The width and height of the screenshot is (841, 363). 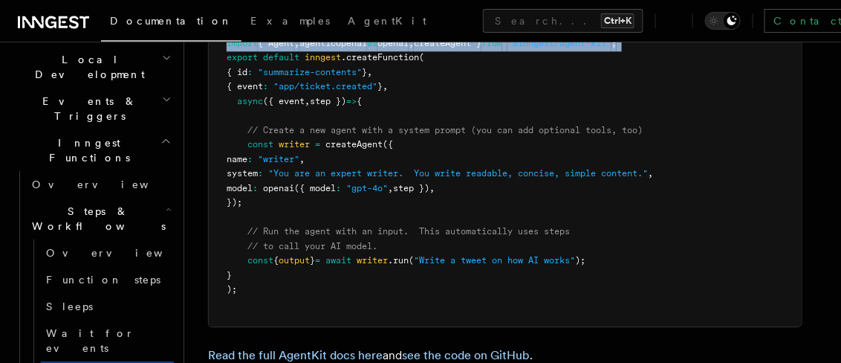 I want to click on span: ({ event, so click(x=284, y=101).